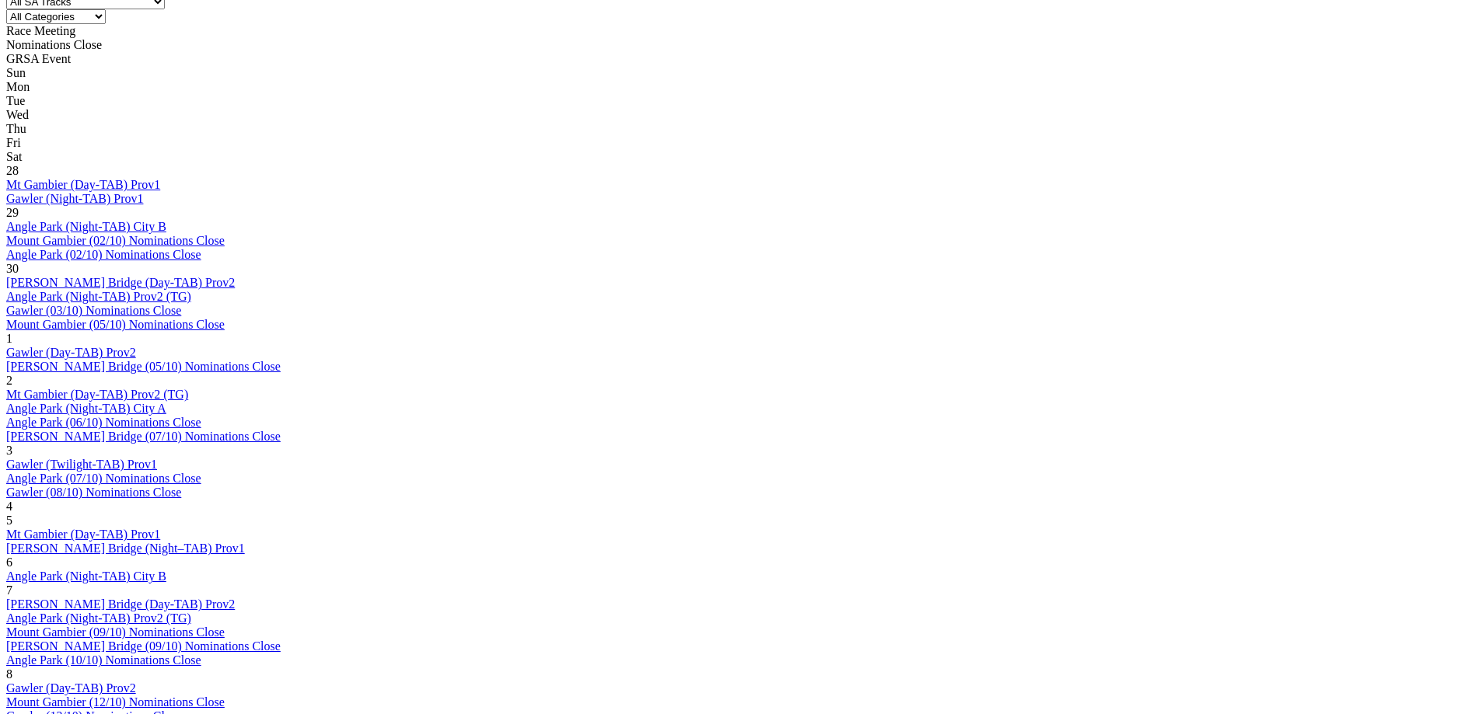 Image resolution: width=1481 pixels, height=714 pixels. What do you see at coordinates (93, 310) in the screenshot?
I see `a: Gawler (03/10) Nominations Close` at bounding box center [93, 310].